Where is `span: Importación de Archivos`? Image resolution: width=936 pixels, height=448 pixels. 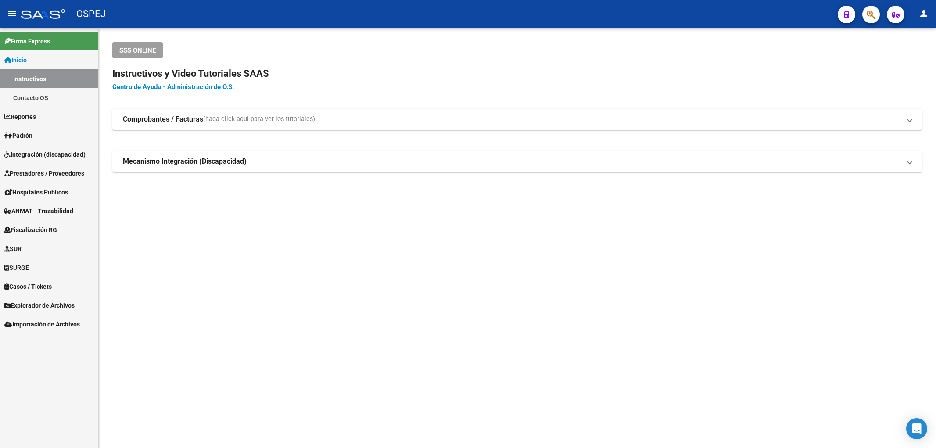 span: Importación de Archivos is located at coordinates (42, 324).